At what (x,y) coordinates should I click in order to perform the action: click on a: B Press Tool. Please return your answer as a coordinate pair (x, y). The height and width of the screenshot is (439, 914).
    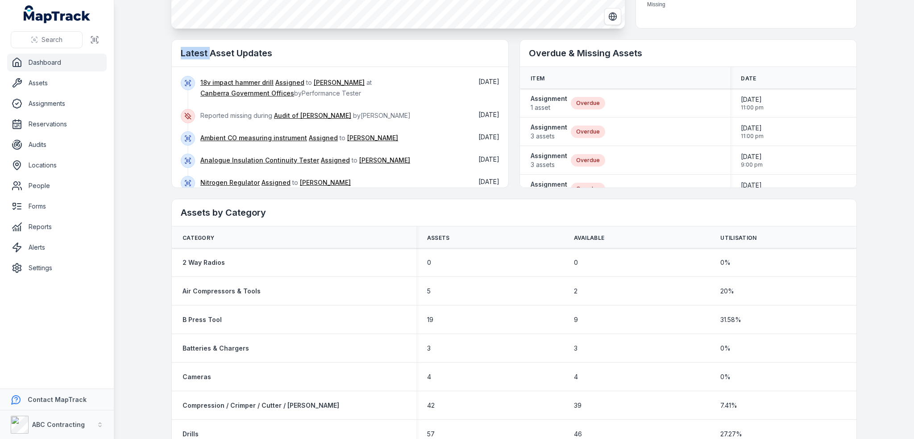
    Looking at the image, I should click on (202, 319).